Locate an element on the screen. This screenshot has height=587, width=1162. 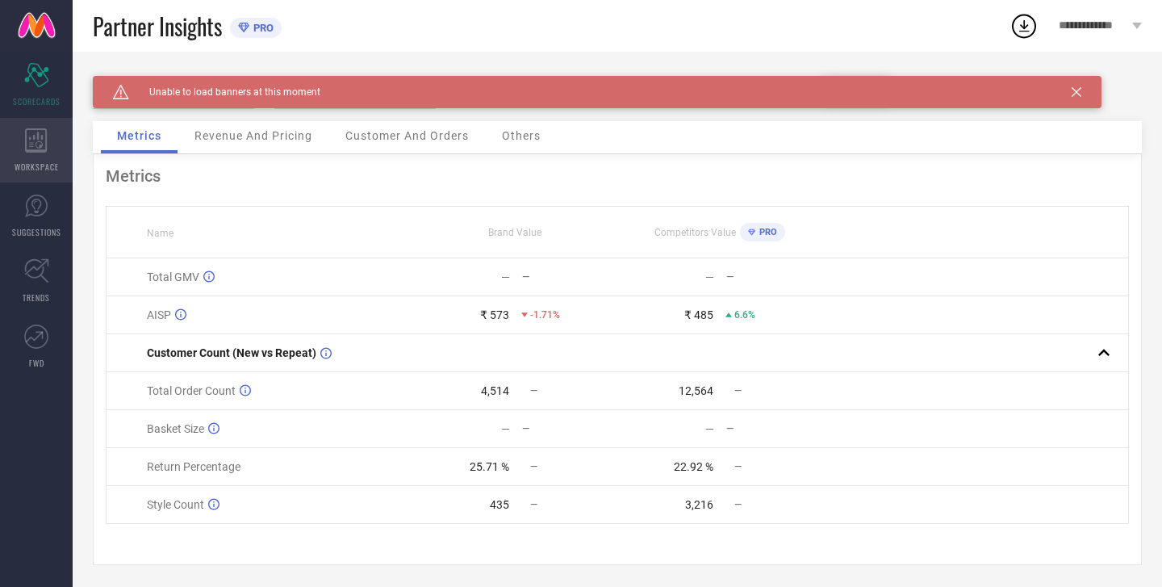
div: 22.92 % is located at coordinates (693, 467).